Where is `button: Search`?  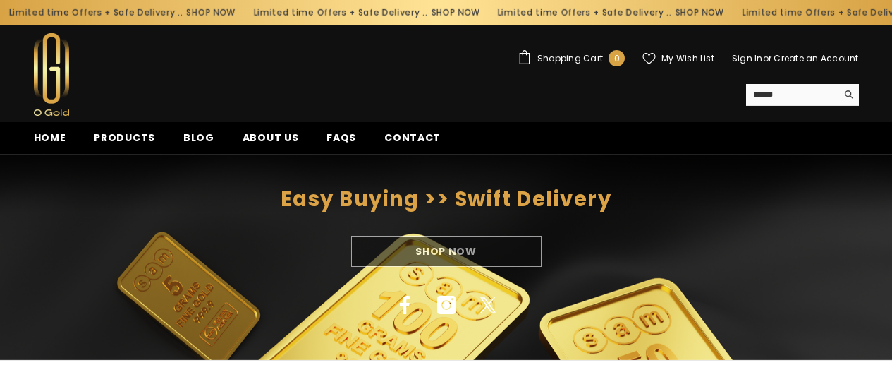
button: Search is located at coordinates (848, 94).